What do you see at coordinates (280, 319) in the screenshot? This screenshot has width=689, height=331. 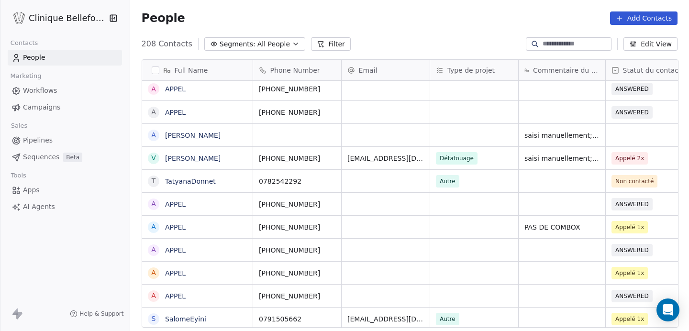 I see `span: 0791505662` at bounding box center [280, 319].